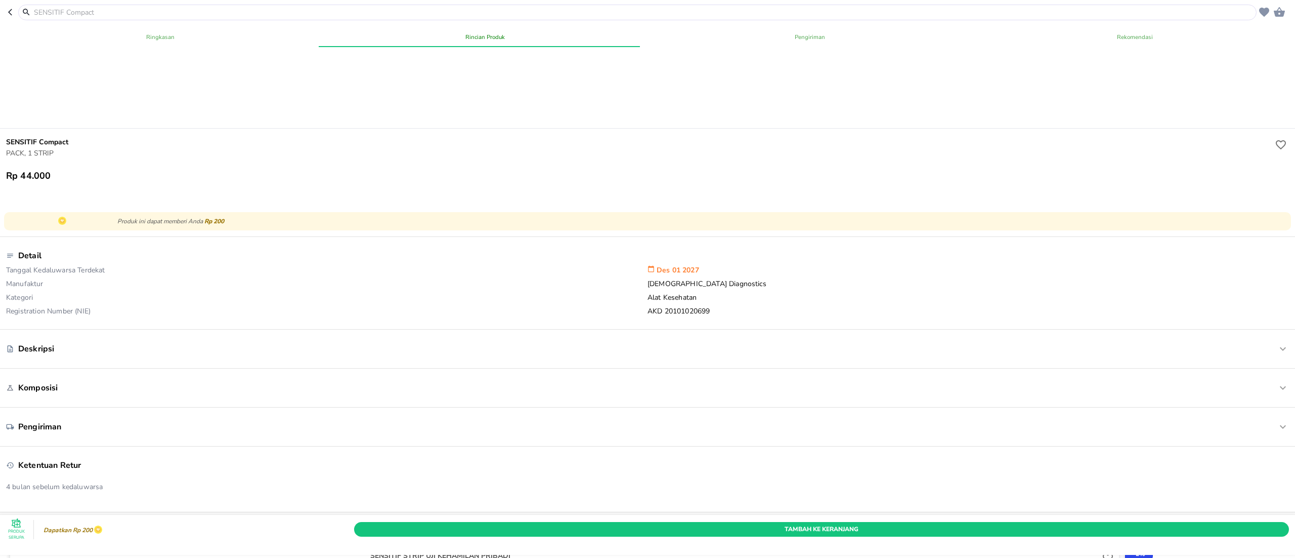 This screenshot has width=1295, height=558. What do you see at coordinates (327, 299) in the screenshot?
I see `p: Kategori` at bounding box center [327, 299].